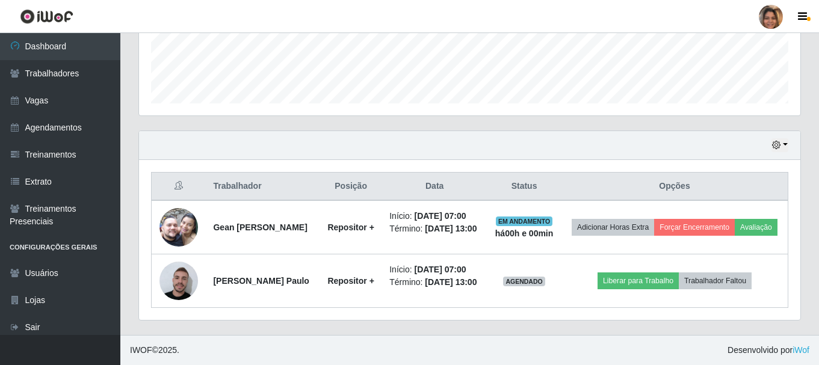  I want to click on th: Opções, so click(674, 187).